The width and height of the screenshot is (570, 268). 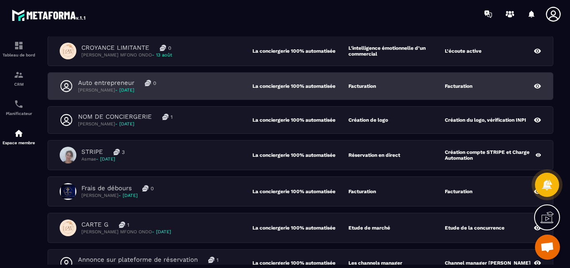 What do you see at coordinates (475, 227) in the screenshot?
I see `p: Etude de la concurrence` at bounding box center [475, 227].